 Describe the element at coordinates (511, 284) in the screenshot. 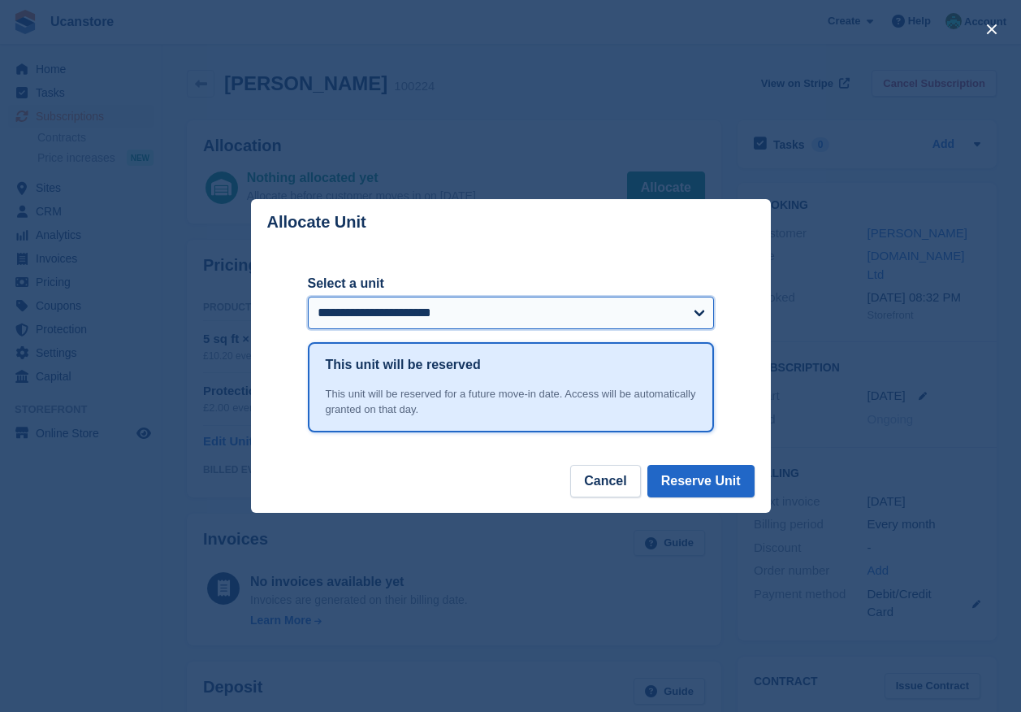

I see `label: Select a unit` at that location.